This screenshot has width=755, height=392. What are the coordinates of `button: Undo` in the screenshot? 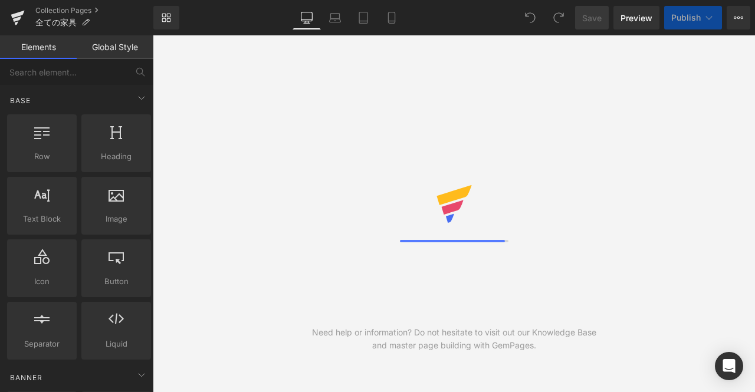 It's located at (530, 18).